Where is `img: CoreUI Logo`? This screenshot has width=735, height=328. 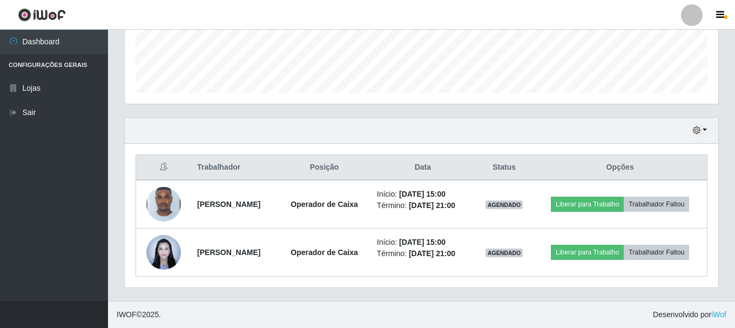
img: CoreUI Logo is located at coordinates (42, 15).